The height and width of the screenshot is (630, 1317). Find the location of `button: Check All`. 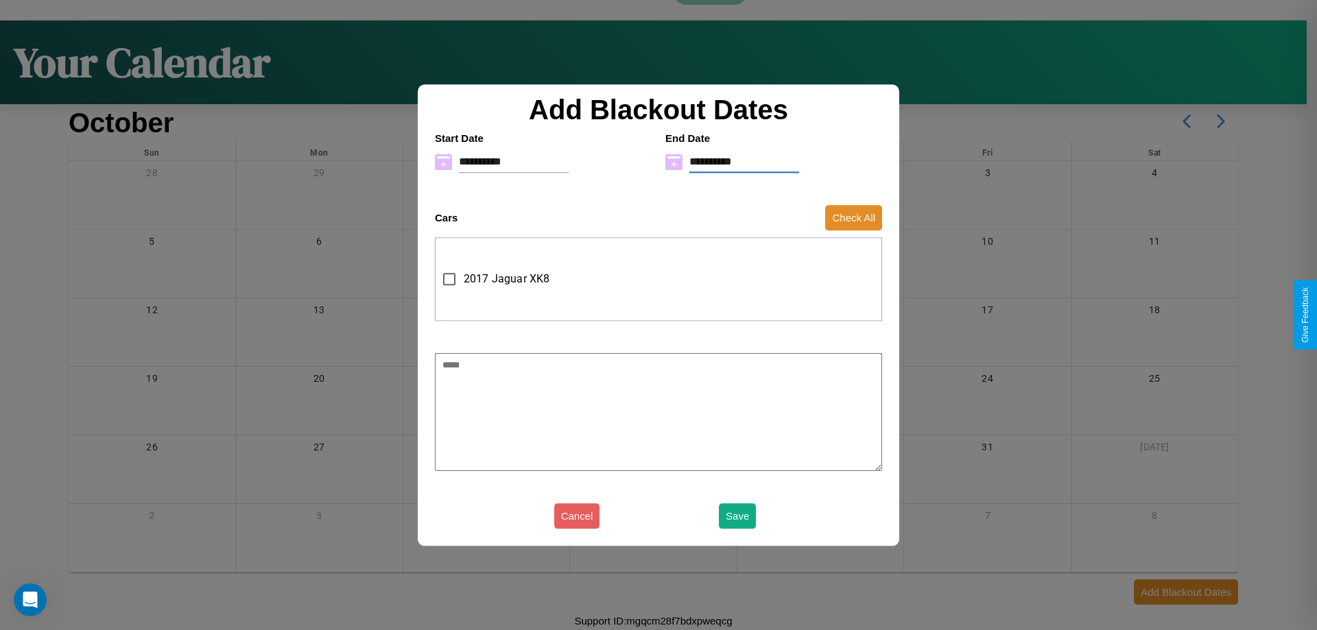

button: Check All is located at coordinates (853, 217).